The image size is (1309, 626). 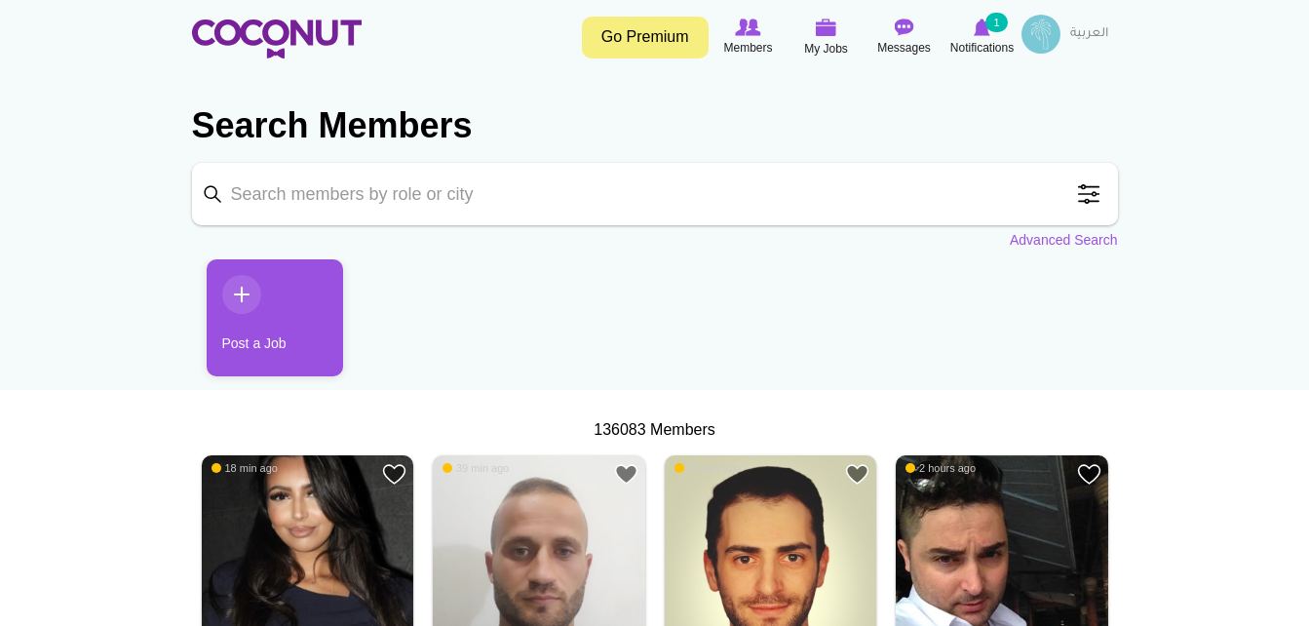 I want to click on h2: Search Members, so click(x=655, y=126).